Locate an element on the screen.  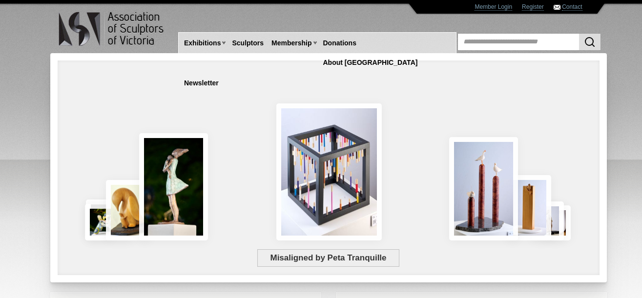
img: Contact ASV is located at coordinates (557, 7).